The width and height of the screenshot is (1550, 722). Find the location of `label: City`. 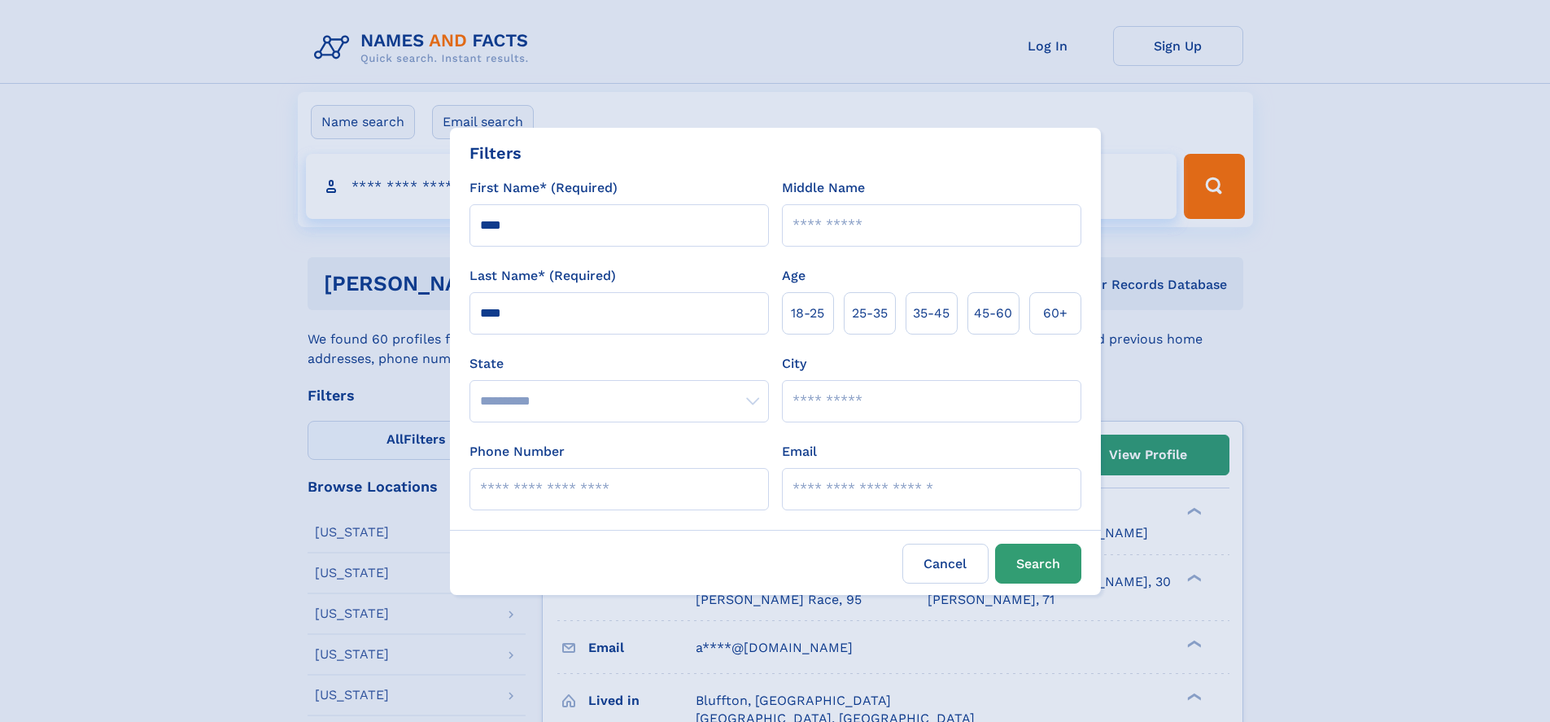

label: City is located at coordinates (794, 364).